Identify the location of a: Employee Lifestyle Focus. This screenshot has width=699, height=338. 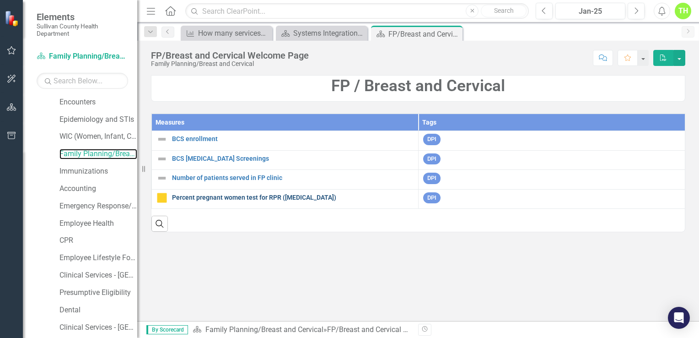
(98, 258).